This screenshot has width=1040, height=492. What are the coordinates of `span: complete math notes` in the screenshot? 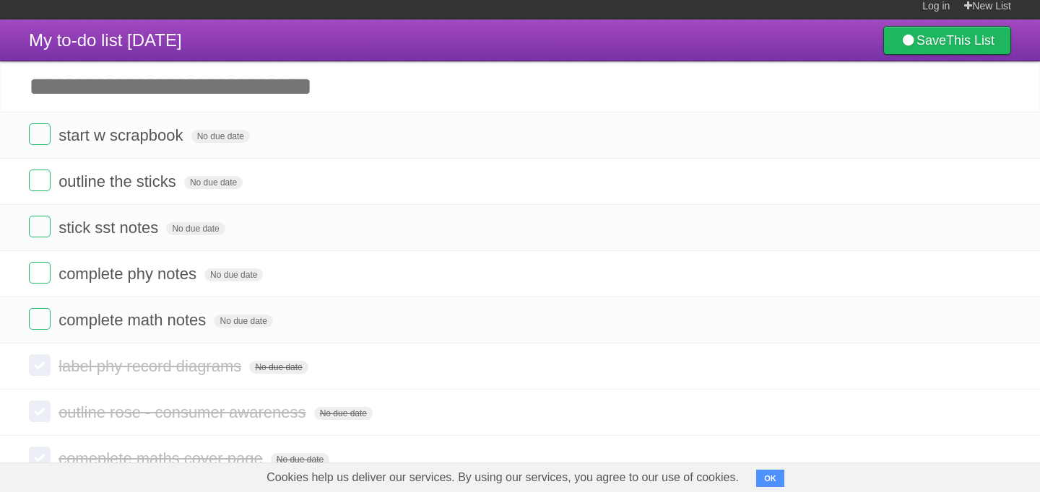 It's located at (134, 320).